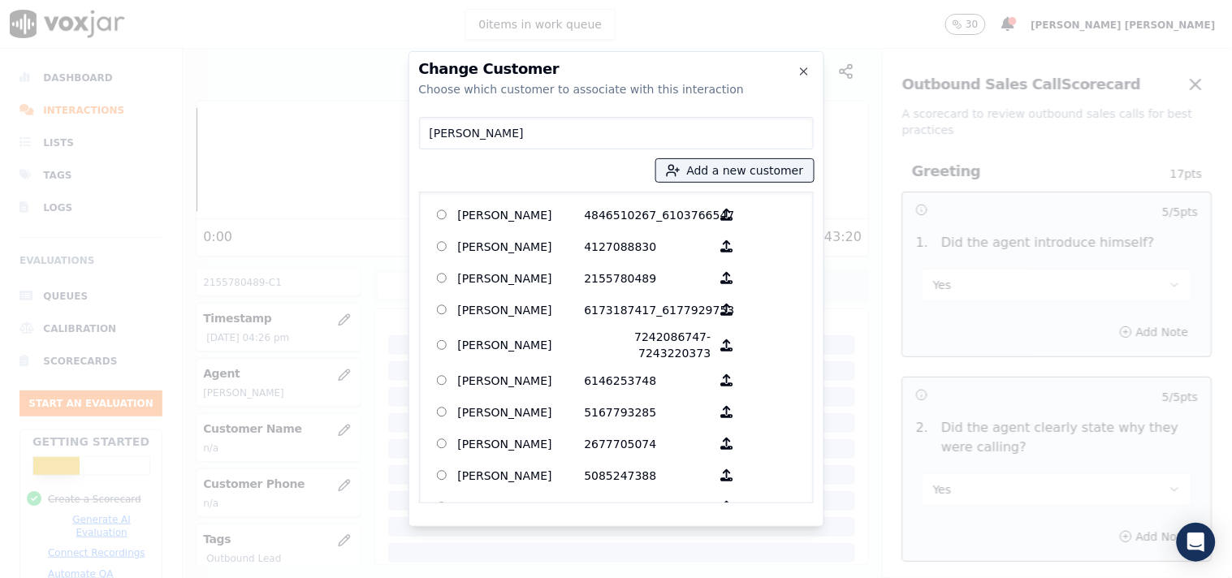 The height and width of the screenshot is (578, 1232). Describe the element at coordinates (616, 133) in the screenshot. I see `input: Search Customers` at that location.